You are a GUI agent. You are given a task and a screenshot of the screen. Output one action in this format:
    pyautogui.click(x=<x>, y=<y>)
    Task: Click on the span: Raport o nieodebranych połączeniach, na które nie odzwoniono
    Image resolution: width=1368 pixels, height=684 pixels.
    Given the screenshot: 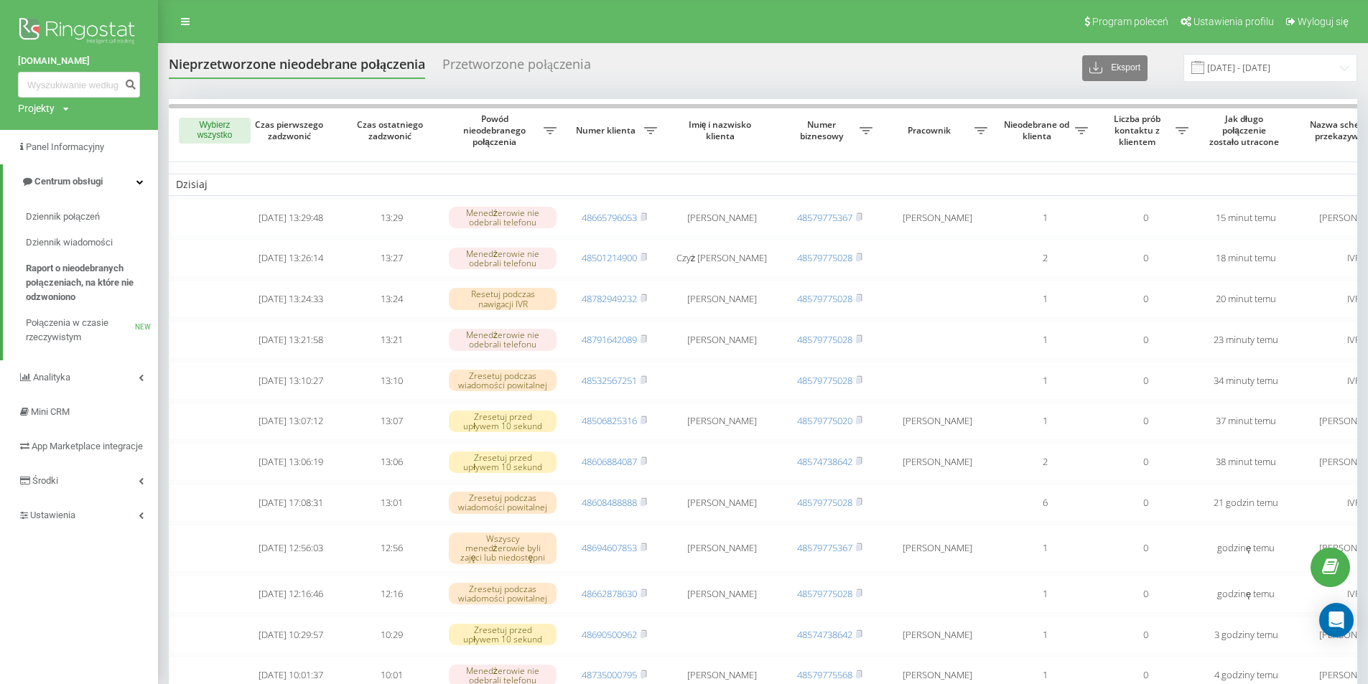 What is the action you would take?
    pyautogui.click(x=88, y=283)
    